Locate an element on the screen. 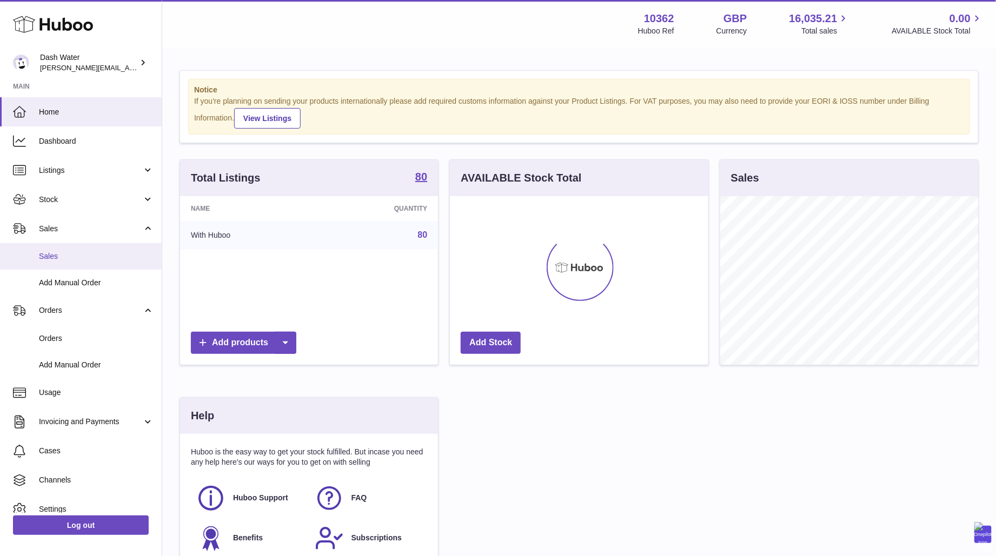 This screenshot has height=556, width=996. a: Add Stock is located at coordinates (490, 343).